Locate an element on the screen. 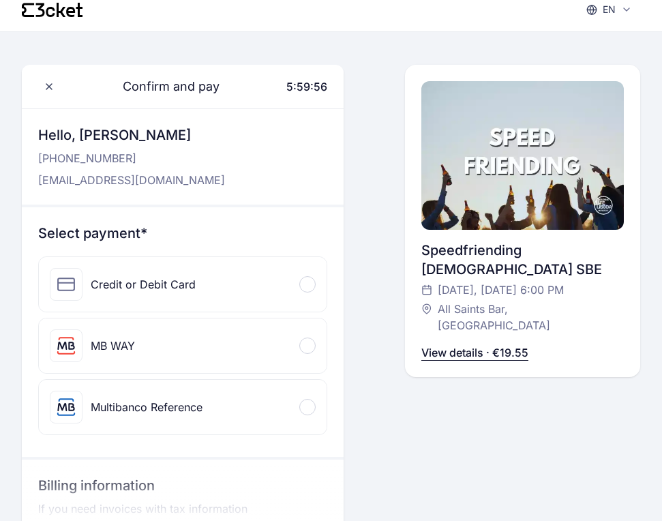 The image size is (662, 521). span: 5:59:56 is located at coordinates (307, 87).